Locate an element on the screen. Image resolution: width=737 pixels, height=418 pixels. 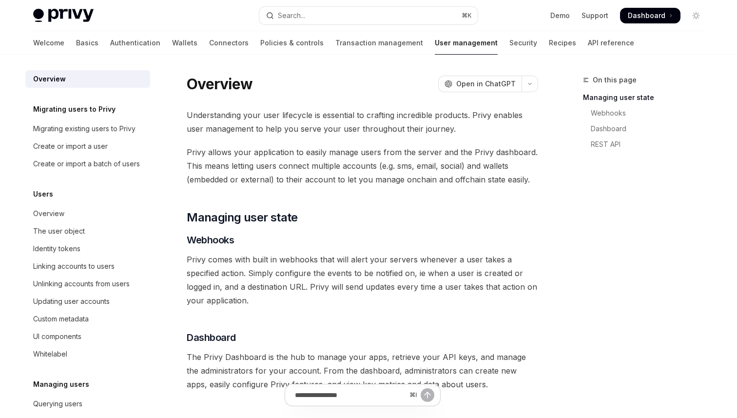
div: Create or import a batch of users is located at coordinates (86, 164).